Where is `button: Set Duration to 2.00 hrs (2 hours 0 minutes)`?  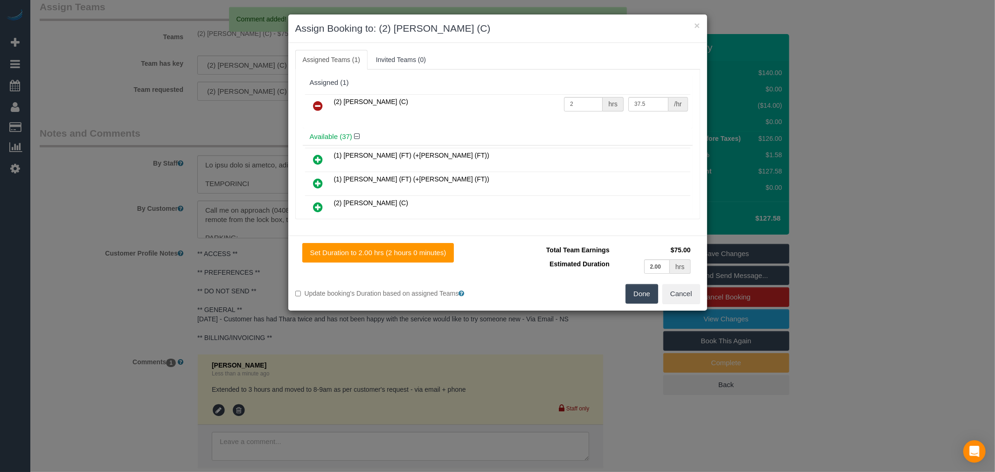
button: Set Duration to 2.00 hrs (2 hours 0 minutes) is located at coordinates (378, 253).